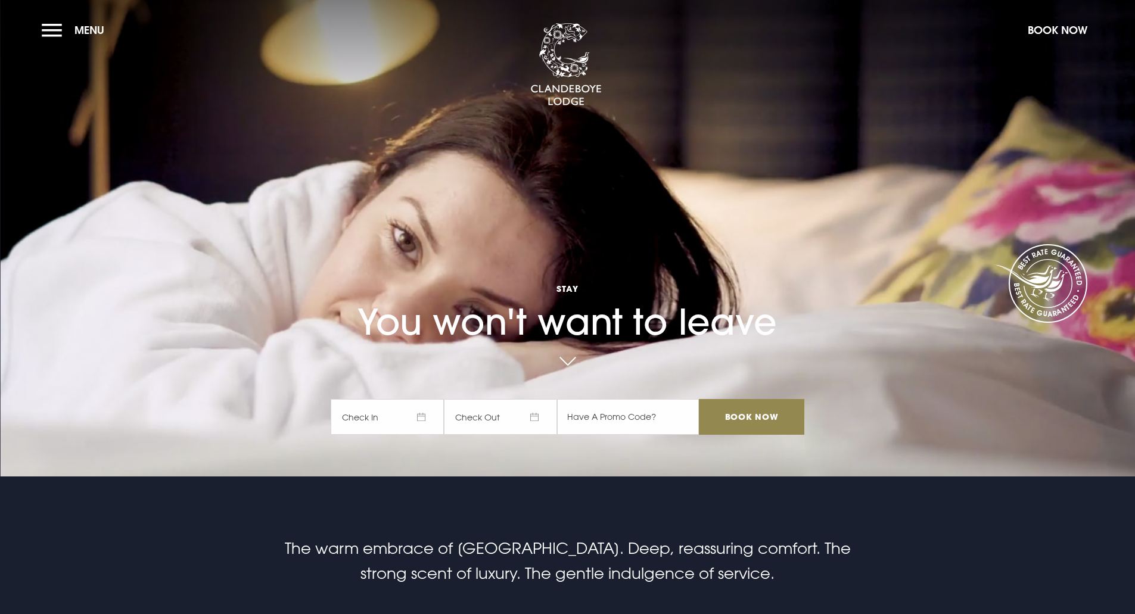 The image size is (1135, 614). Describe the element at coordinates (567, 288) in the screenshot. I see `span: Stay` at that location.